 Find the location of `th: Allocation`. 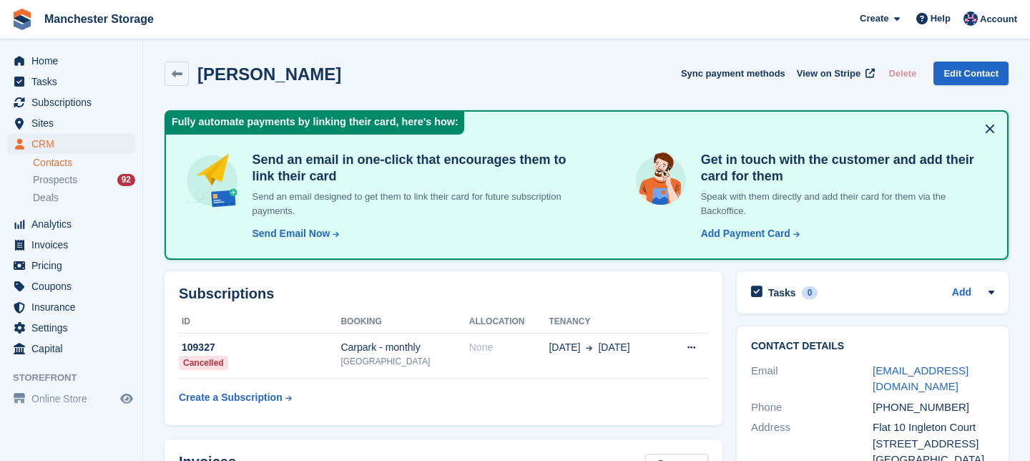

th: Allocation is located at coordinates (509, 322).